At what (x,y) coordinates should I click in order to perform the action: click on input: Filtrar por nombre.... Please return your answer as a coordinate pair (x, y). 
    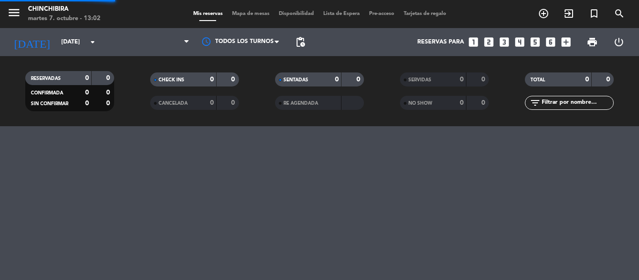
    Looking at the image, I should click on (577, 103).